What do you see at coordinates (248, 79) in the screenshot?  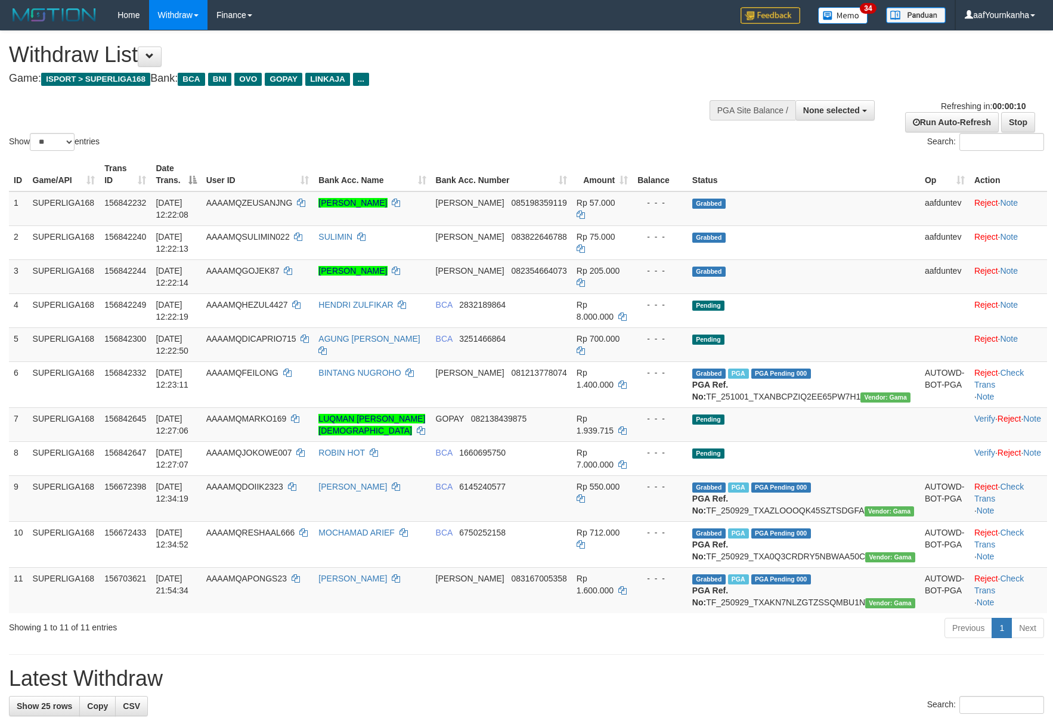 I see `span: OVO` at bounding box center [248, 79].